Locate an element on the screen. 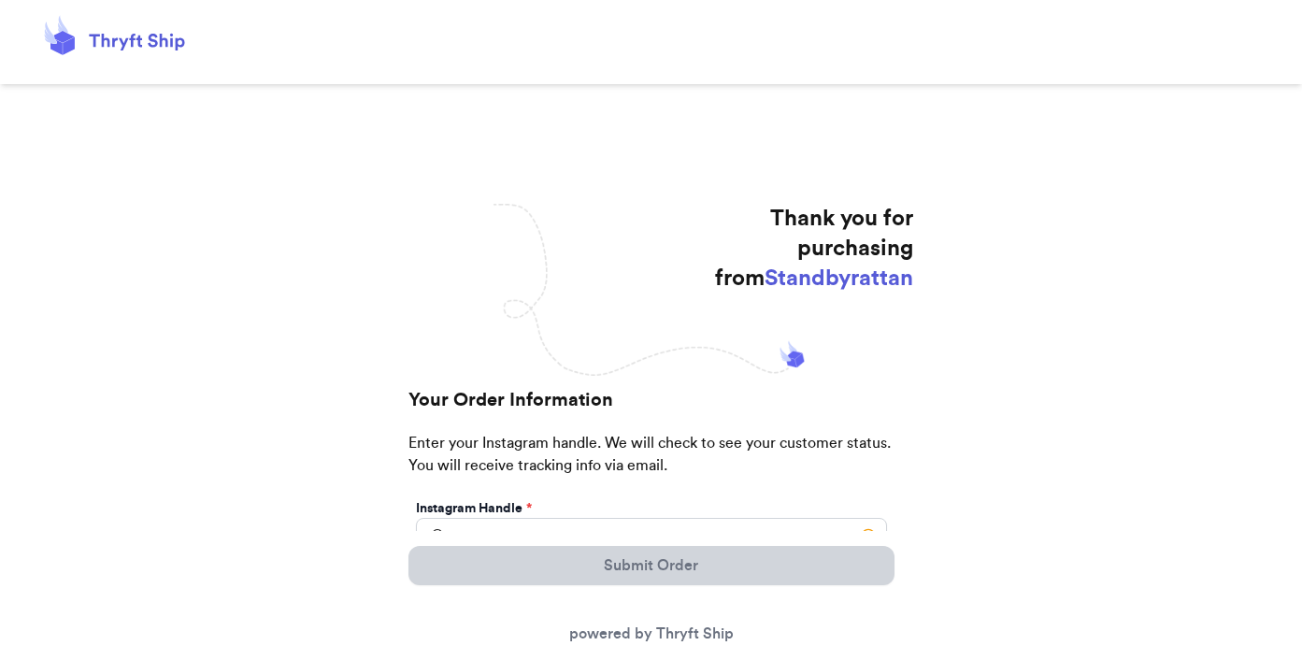  p: Enter your Instagram handle. We will check to see your customer status. You will receive tracking... is located at coordinates (651, 463).